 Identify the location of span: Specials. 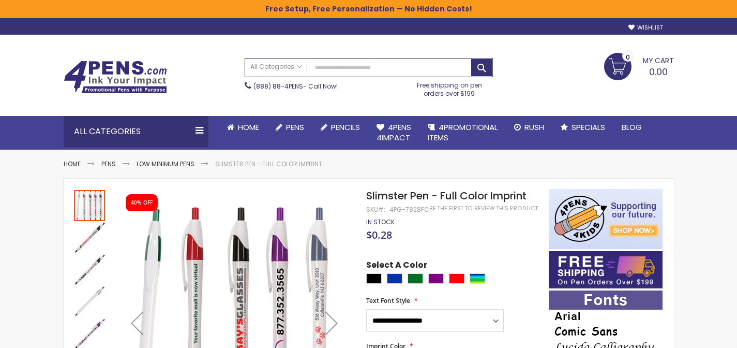
(588, 127).